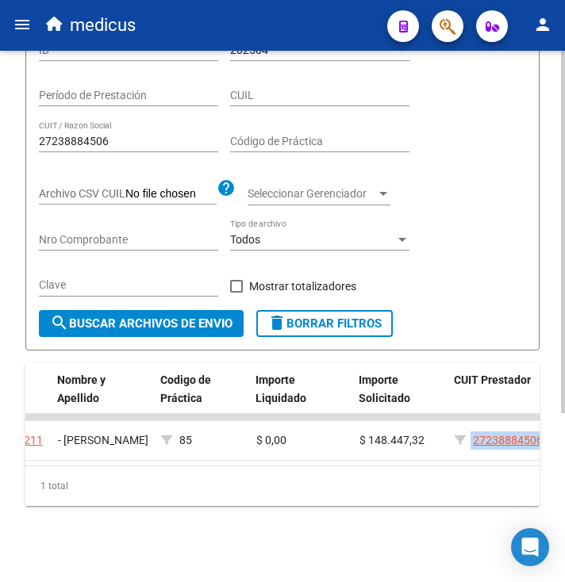  Describe the element at coordinates (141, 324) in the screenshot. I see `span: Buscar Archivos de Envio` at that location.